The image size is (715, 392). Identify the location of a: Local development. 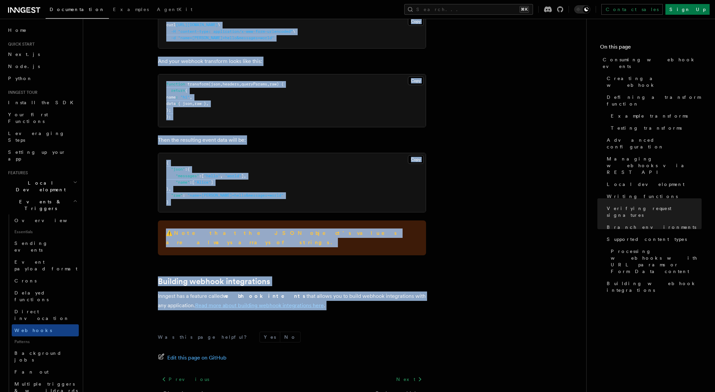
(653, 184).